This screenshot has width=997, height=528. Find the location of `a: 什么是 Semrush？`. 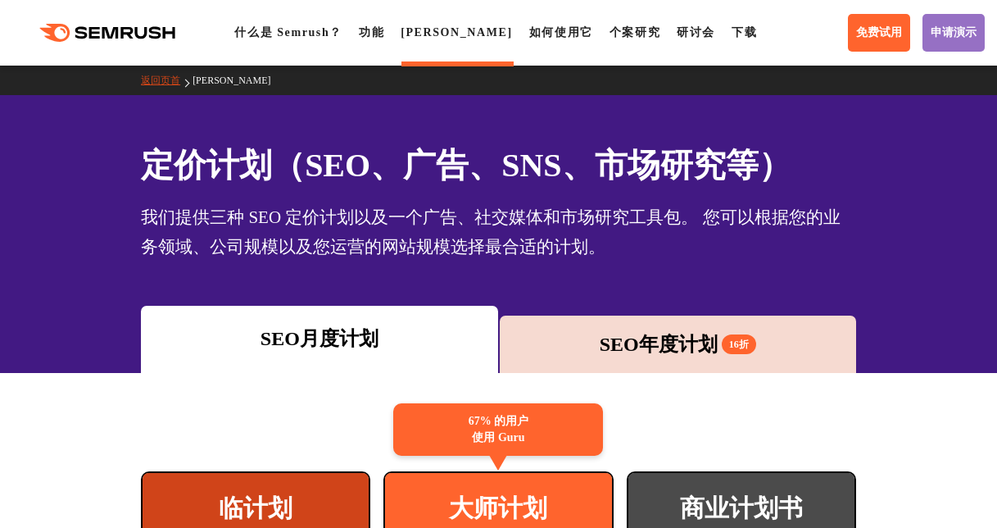

a: 什么是 Semrush？ is located at coordinates (288, 32).